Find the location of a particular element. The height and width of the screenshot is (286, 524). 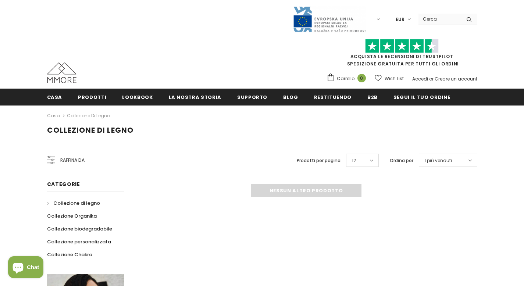

a: Carrello 0 is located at coordinates (348, 79).